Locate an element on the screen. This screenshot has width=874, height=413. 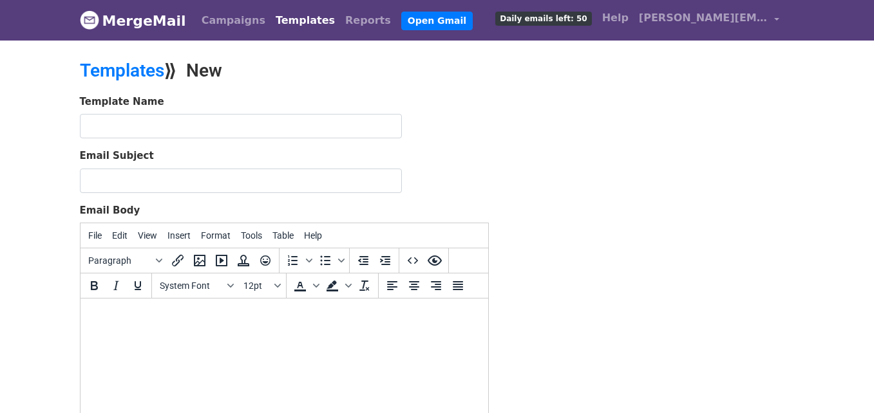
span: Table is located at coordinates (283, 236).